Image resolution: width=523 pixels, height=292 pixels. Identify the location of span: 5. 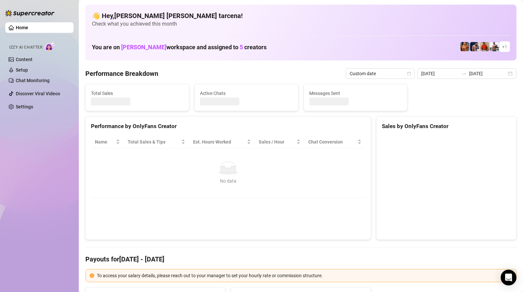
(241, 47).